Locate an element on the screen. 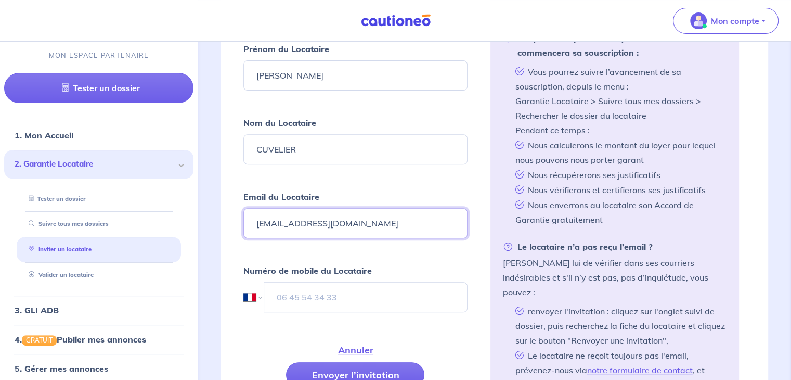  div: 2. Garantie Locataire is located at coordinates (99, 164).